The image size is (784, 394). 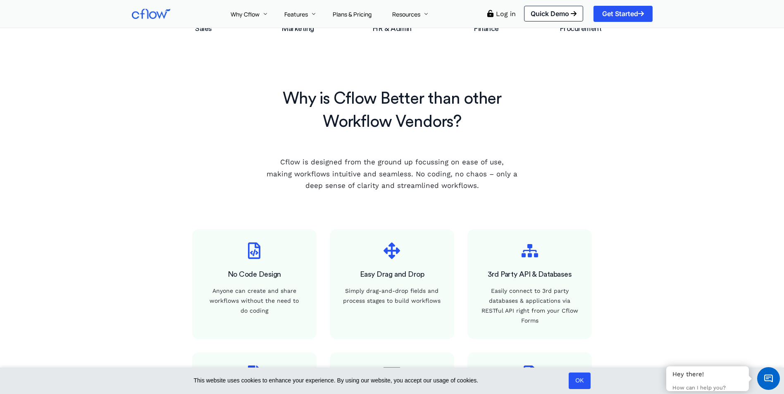 What do you see at coordinates (769, 379) in the screenshot?
I see `span: Chat Widget` at bounding box center [769, 379].